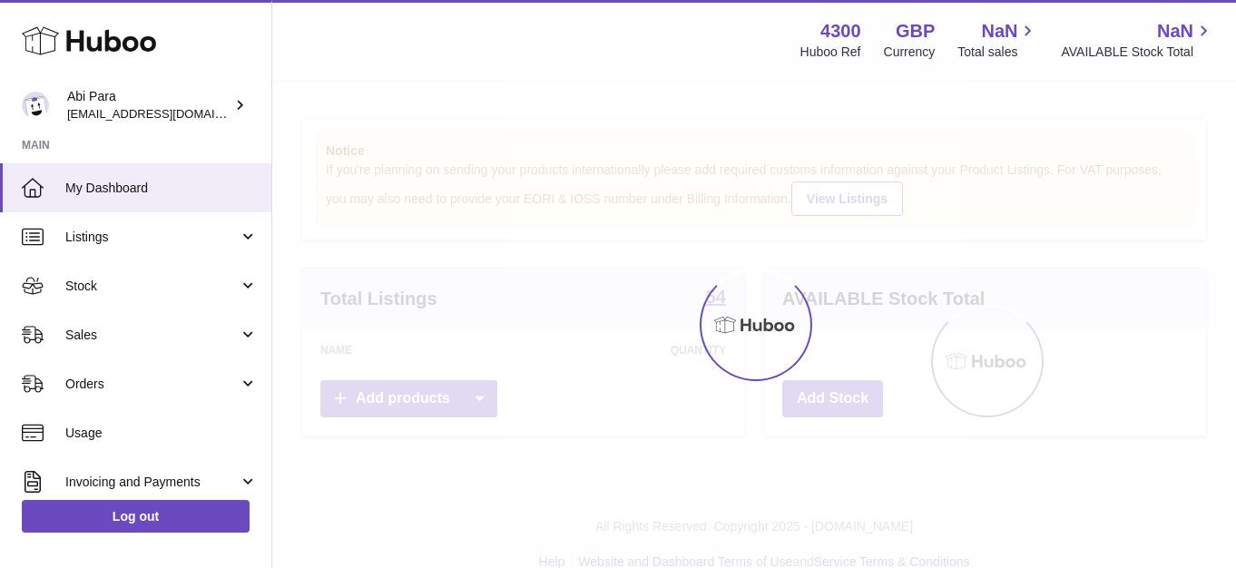 Image resolution: width=1236 pixels, height=568 pixels. Describe the element at coordinates (35, 105) in the screenshot. I see `img: Abi@mifo.co.uk` at that location.